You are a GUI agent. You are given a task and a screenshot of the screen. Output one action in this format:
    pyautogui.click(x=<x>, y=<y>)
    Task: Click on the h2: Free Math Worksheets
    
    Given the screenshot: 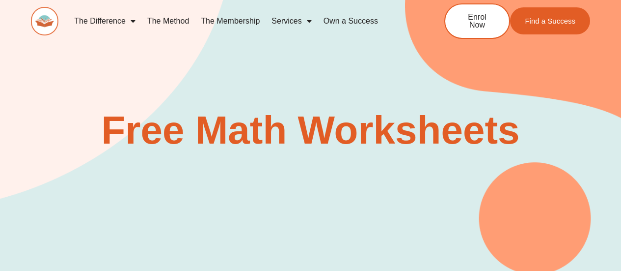 What is the action you would take?
    pyautogui.click(x=310, y=130)
    